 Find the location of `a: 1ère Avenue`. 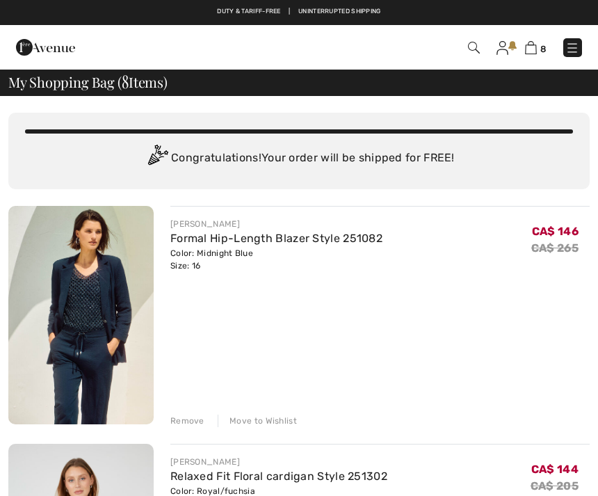

a: 1ère Avenue is located at coordinates (45, 46).